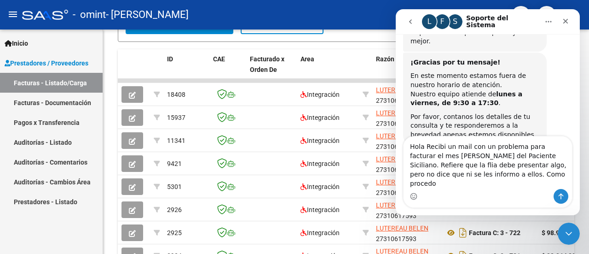 This screenshot has width=589, height=254. Describe the element at coordinates (59, 53) in the screenshot. I see `b: ¡Gracias por tu mensaje!` at that location.